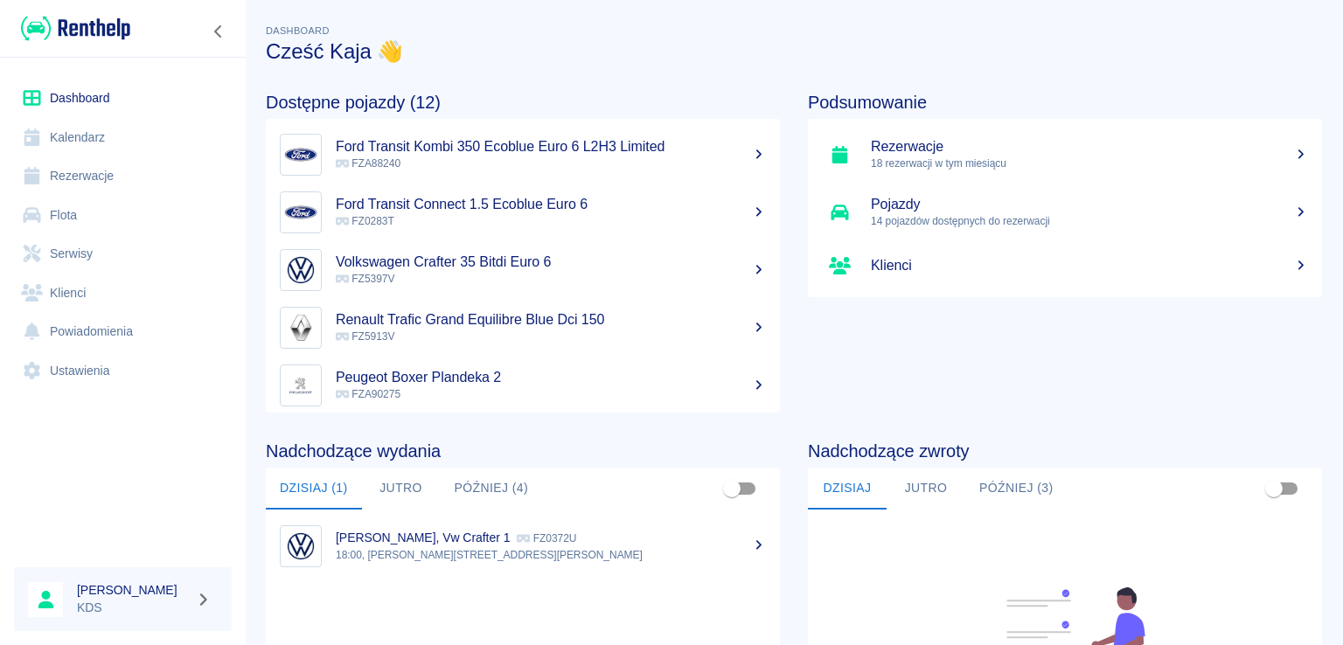 This screenshot has width=1343, height=645. What do you see at coordinates (848, 489) in the screenshot?
I see `button: Dzisiaj` at bounding box center [848, 489].